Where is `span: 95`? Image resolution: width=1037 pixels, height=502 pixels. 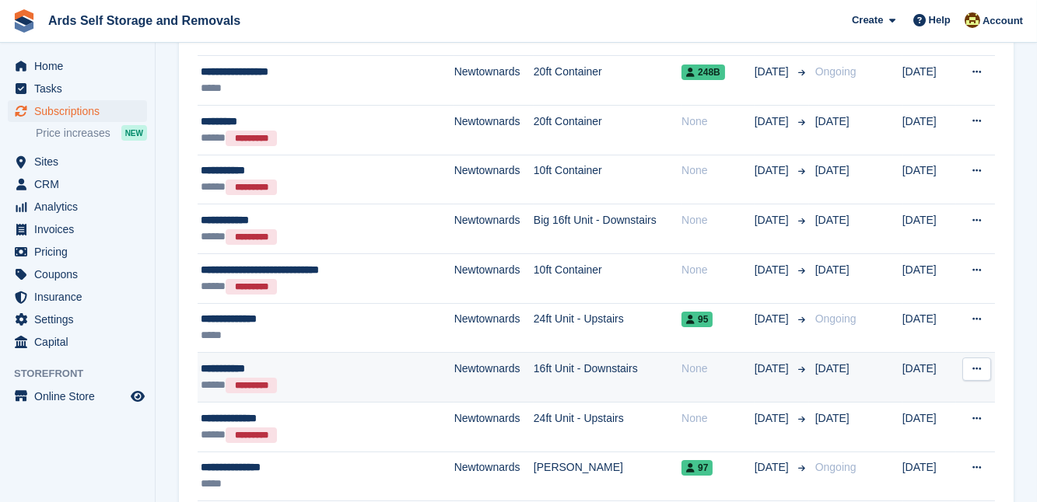
span: 95 is located at coordinates (697, 320).